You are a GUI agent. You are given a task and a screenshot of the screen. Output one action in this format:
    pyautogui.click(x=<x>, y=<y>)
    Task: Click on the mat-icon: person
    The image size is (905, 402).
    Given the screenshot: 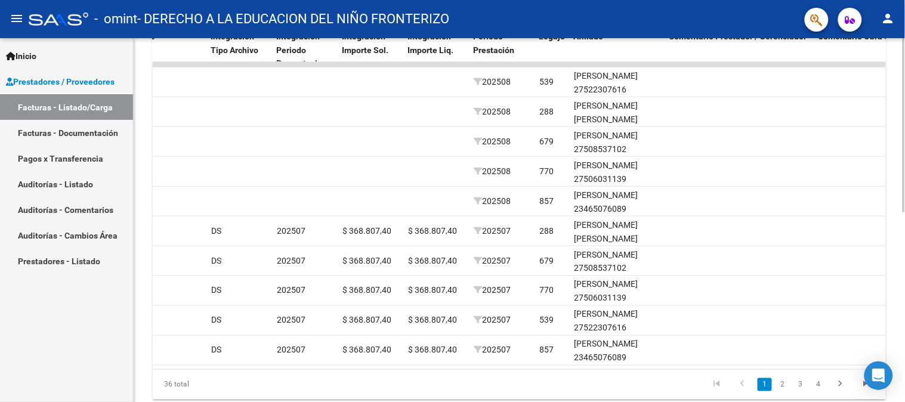 What is the action you would take?
    pyautogui.click(x=888, y=18)
    